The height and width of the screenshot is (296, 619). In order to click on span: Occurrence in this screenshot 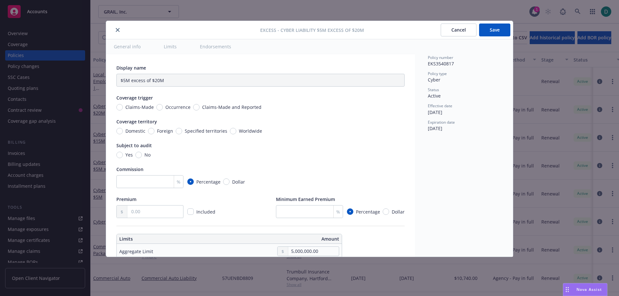, I will do `click(178, 107)`.